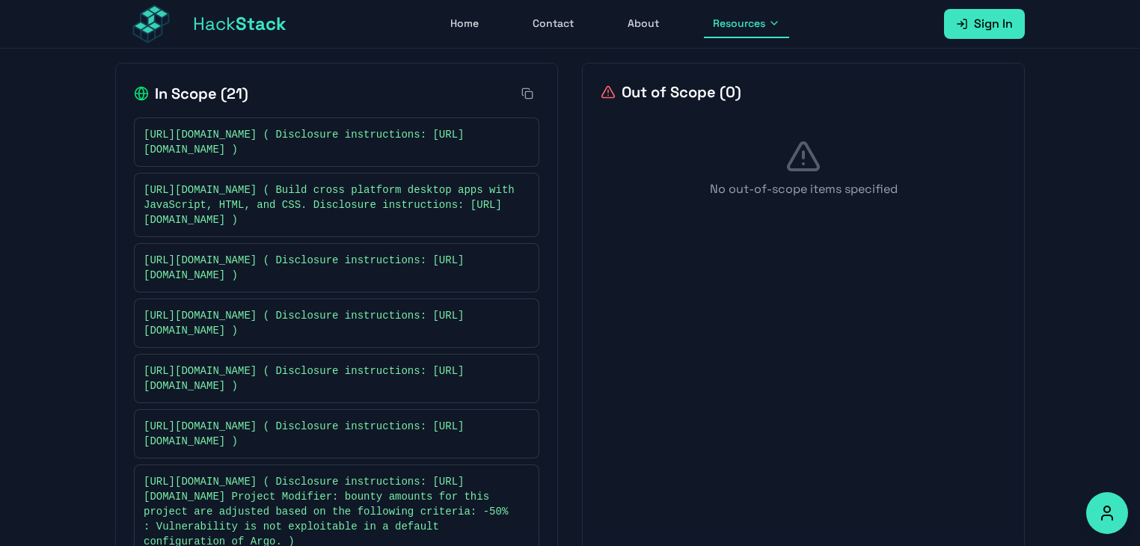  What do you see at coordinates (261, 23) in the screenshot?
I see `span: Stack` at bounding box center [261, 23].